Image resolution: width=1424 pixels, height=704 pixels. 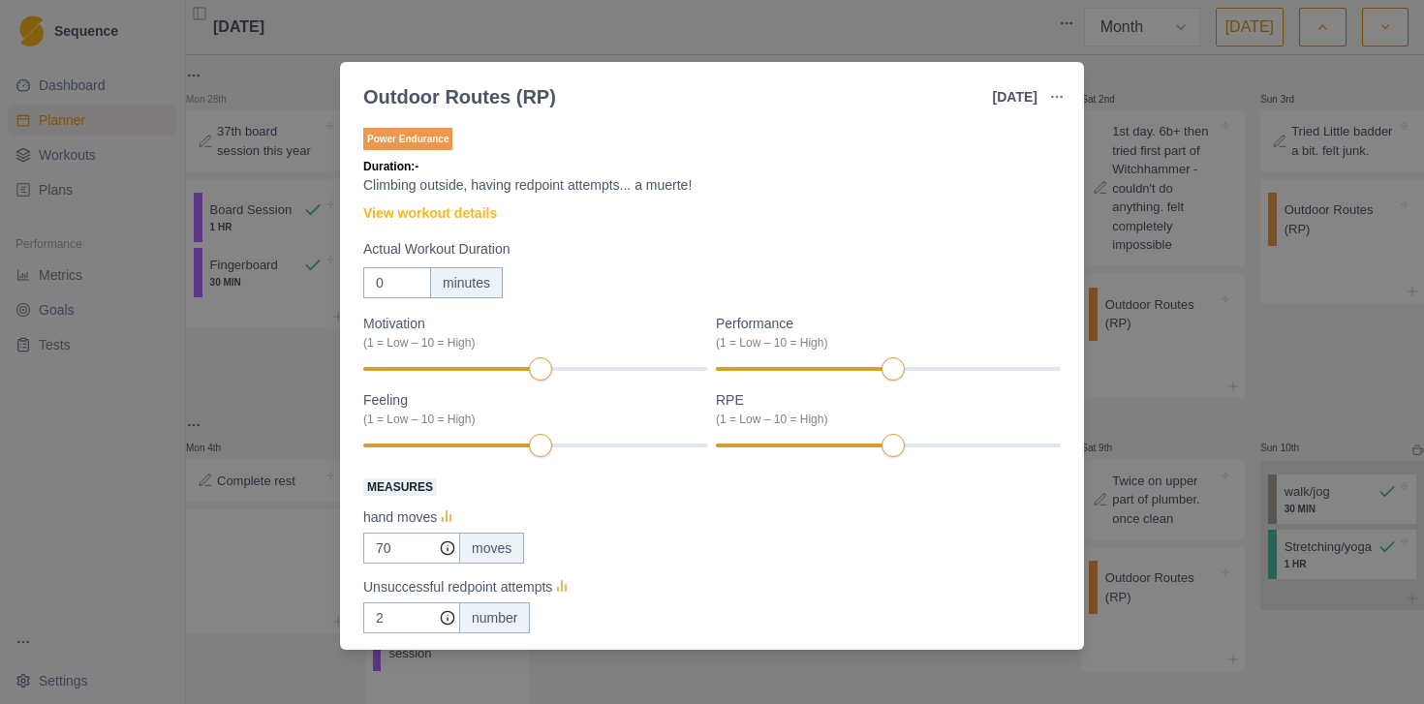 I want to click on p: Unsuccessful redpoint attempts, so click(x=457, y=587).